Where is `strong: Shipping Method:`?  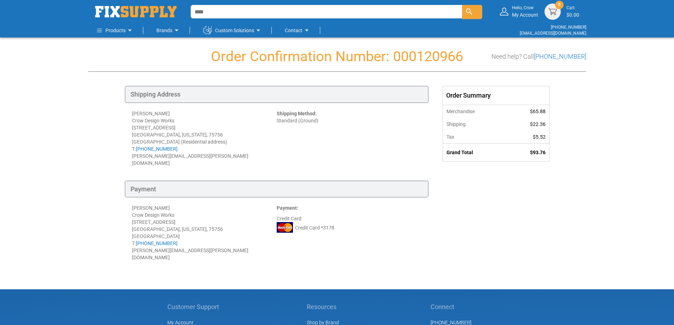
strong: Shipping Method: is located at coordinates (297, 114).